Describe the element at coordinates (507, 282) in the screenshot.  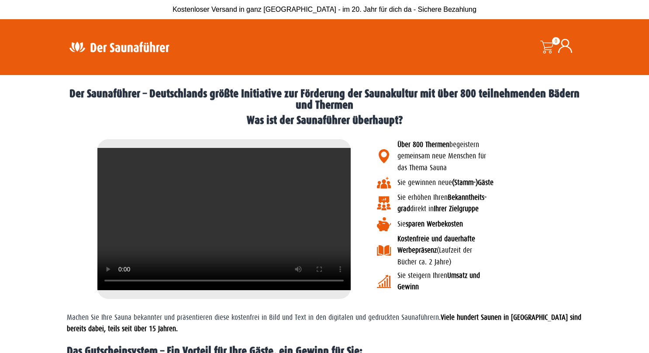
I see `p: Sie steigern Ihren` at that location.